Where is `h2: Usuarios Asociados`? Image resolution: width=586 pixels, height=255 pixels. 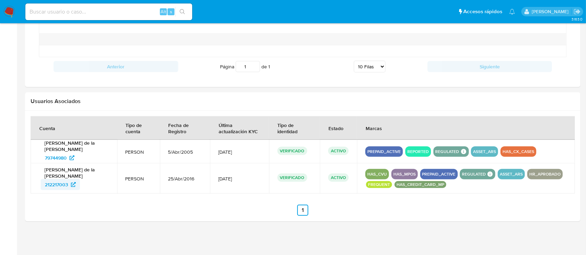
h2: Usuarios Asociados is located at coordinates (303, 102).